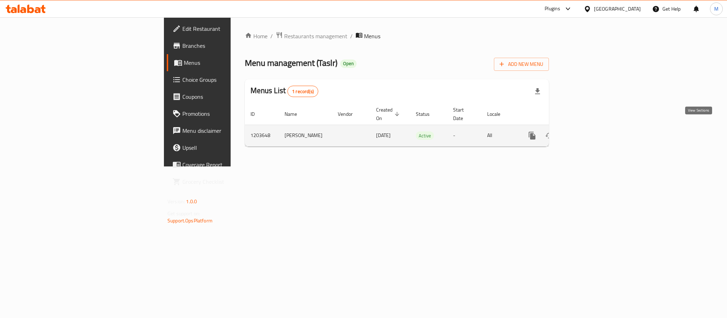  What do you see at coordinates (311, 36) in the screenshot?
I see `a: Restaurants management` at bounding box center [311, 36].